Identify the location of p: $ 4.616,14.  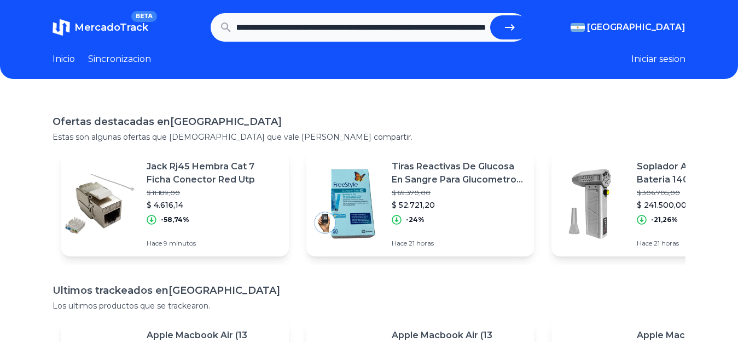
(213, 205).